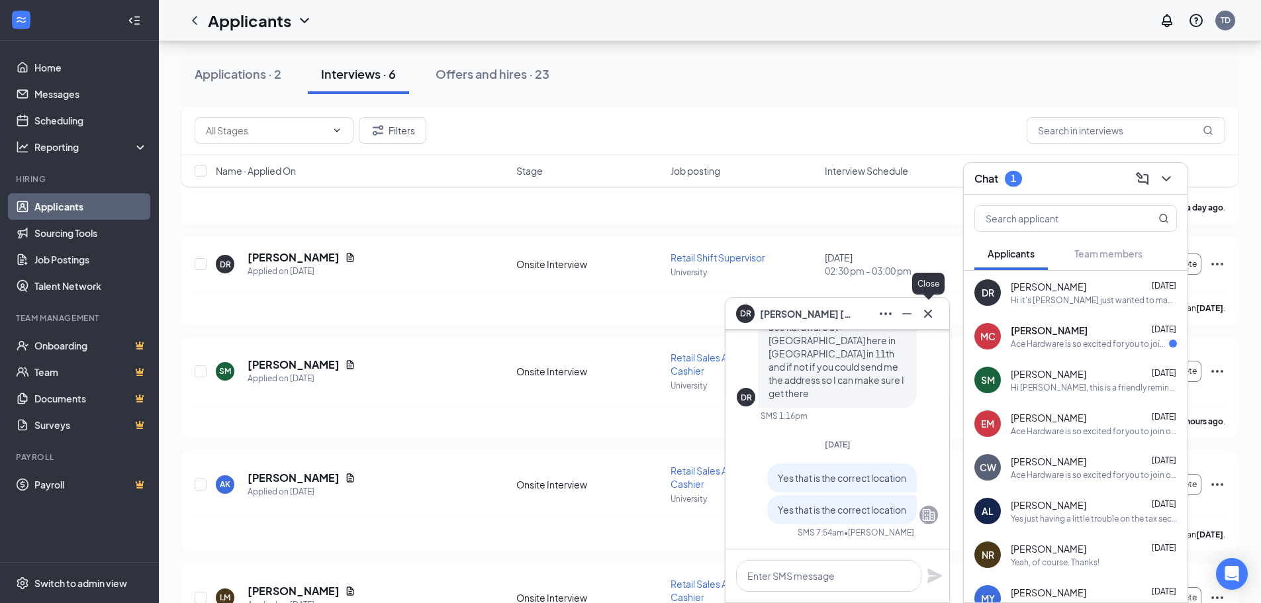  Describe the element at coordinates (1196, 21) in the screenshot. I see `svg: QuestionInfo` at that location.